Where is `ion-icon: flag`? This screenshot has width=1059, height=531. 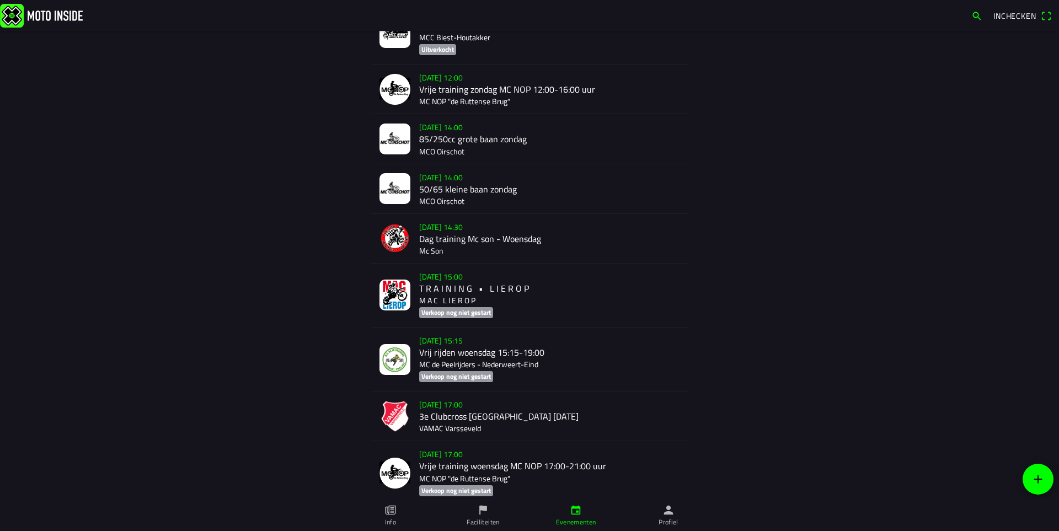
ion-icon: flag is located at coordinates (483, 510).